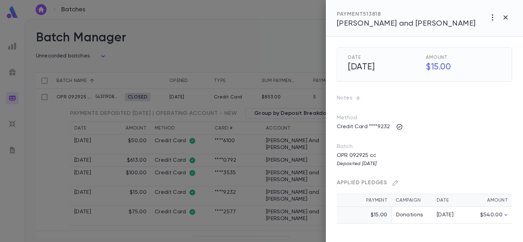 This screenshot has height=242, width=523. What do you see at coordinates (450, 201) in the screenshot?
I see `th: Date` at bounding box center [450, 201].